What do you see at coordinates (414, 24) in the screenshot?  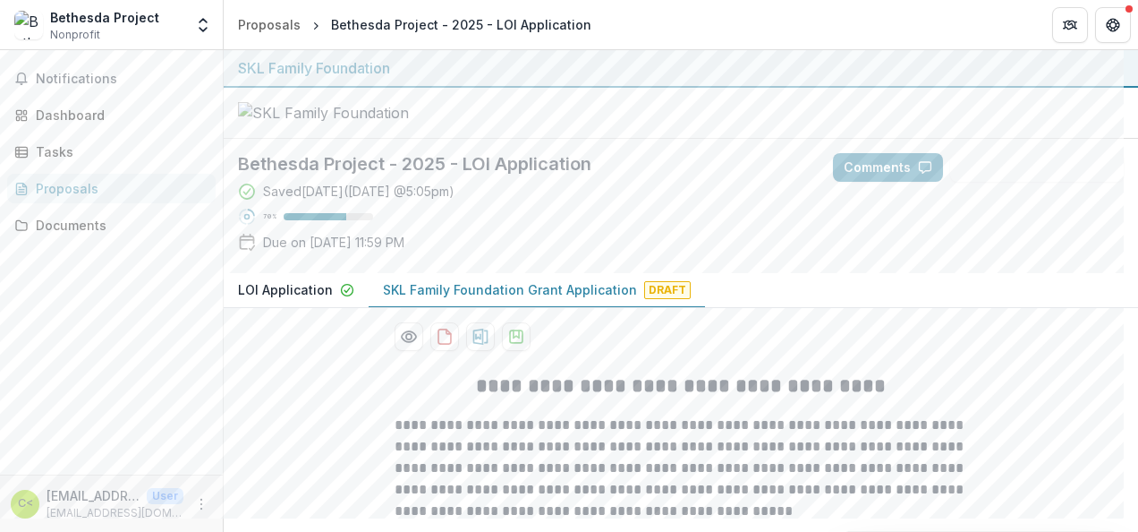 I see `nav: breadcrumb` at bounding box center [414, 24].